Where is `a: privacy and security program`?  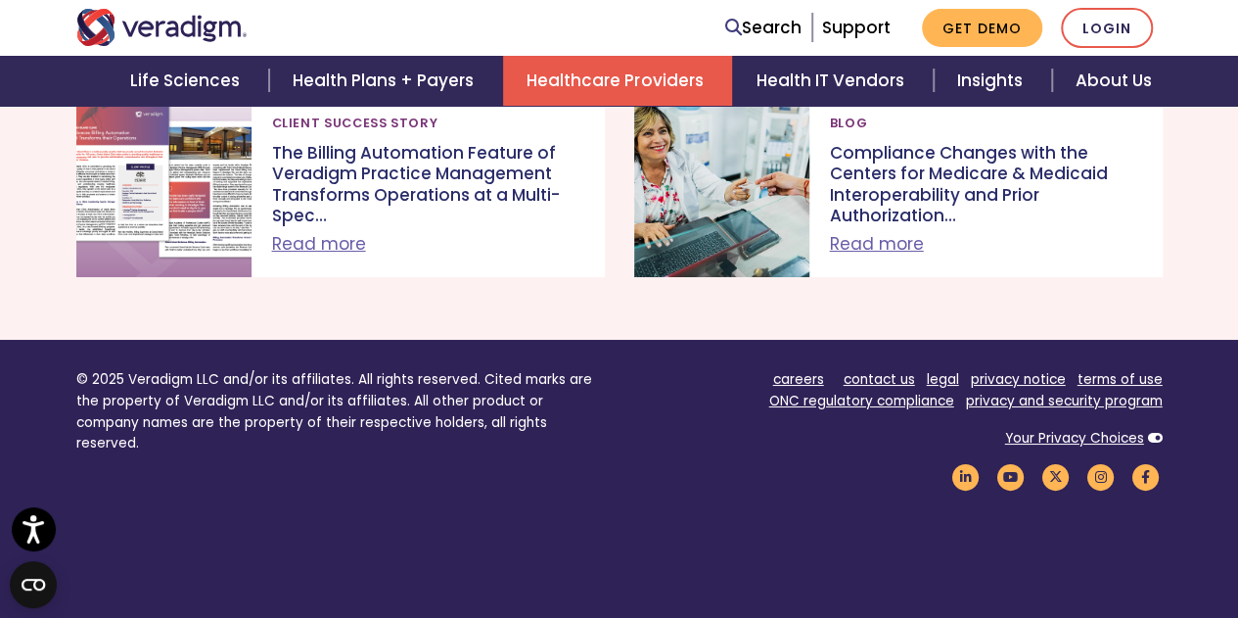 a: privacy and security program is located at coordinates (1064, 400).